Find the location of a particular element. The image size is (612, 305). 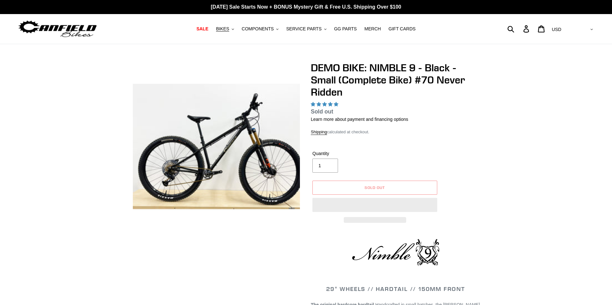

span: BIKES is located at coordinates (223, 29).